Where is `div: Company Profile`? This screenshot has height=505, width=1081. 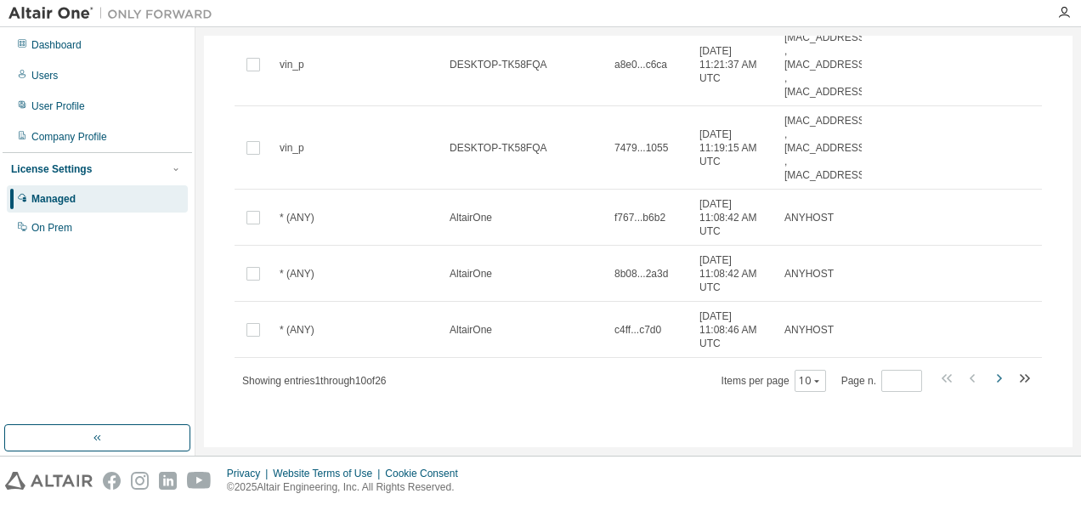
div: Company Profile is located at coordinates (69, 137).